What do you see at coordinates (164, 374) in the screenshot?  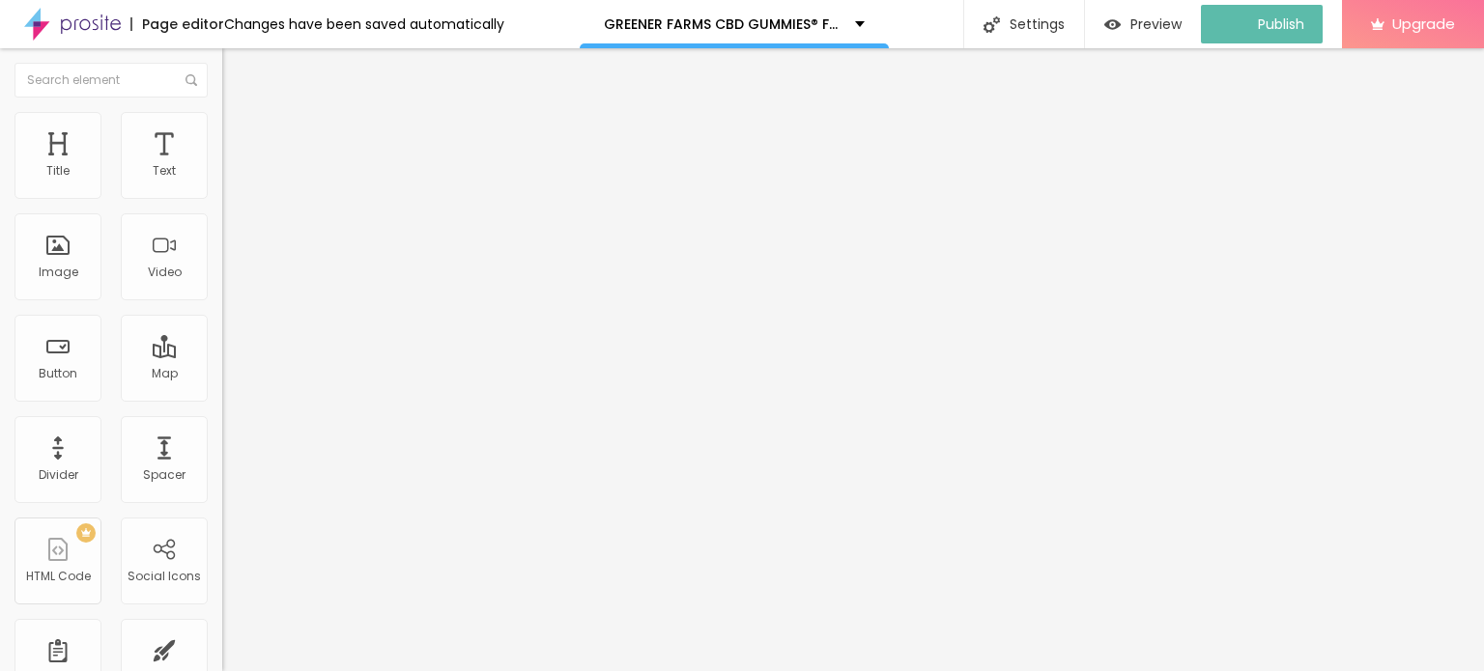 I see `div: Map` at bounding box center [164, 374].